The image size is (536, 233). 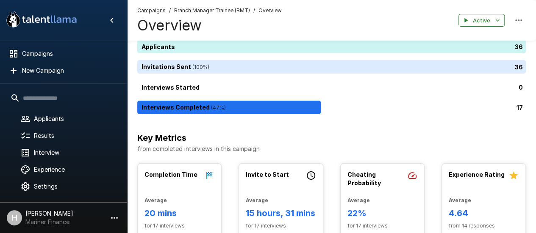 What do you see at coordinates (331, 149) in the screenshot?
I see `p: from completed interviews in this campaign` at bounding box center [331, 149].